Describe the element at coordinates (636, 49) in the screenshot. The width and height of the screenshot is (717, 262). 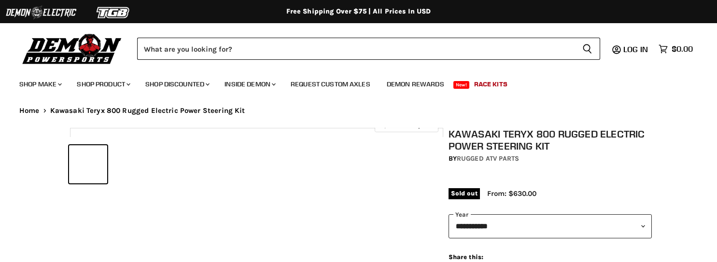
I see `a: Log in` at that location.